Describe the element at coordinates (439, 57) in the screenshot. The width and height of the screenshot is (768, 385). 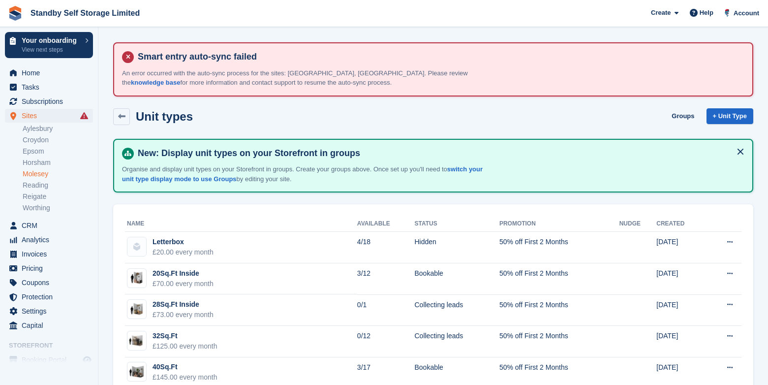
I see `h4: Smart entry auto-sync failed` at that location.